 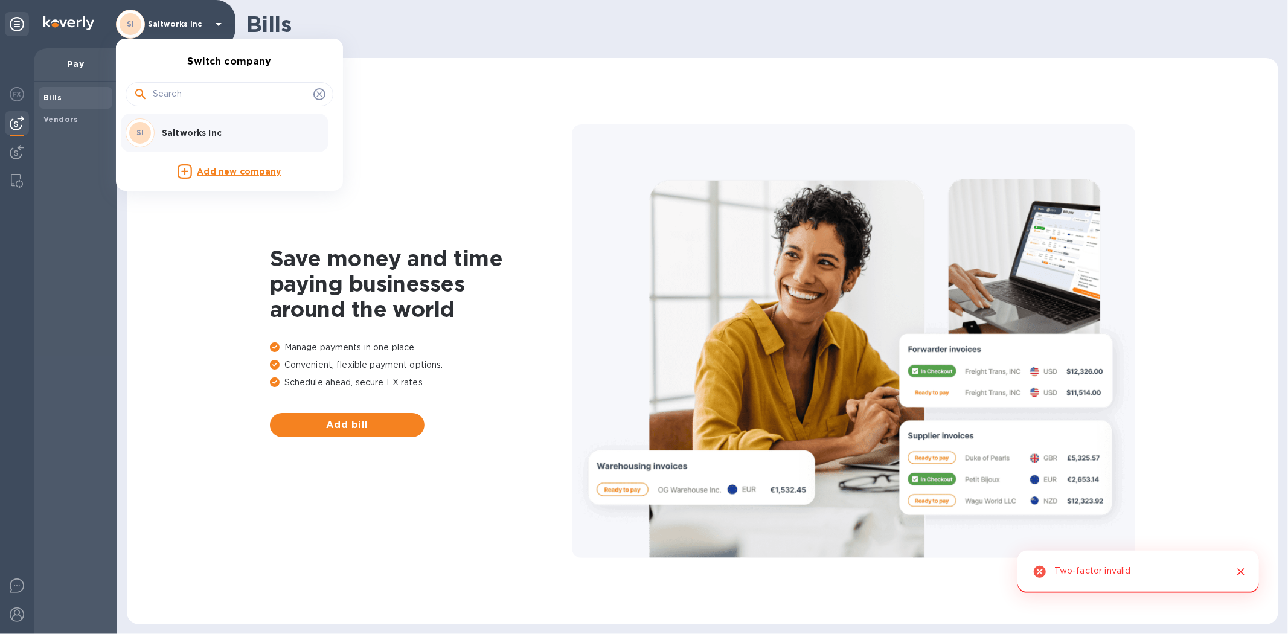 I want to click on p: Saltworks Inc, so click(x=238, y=133).